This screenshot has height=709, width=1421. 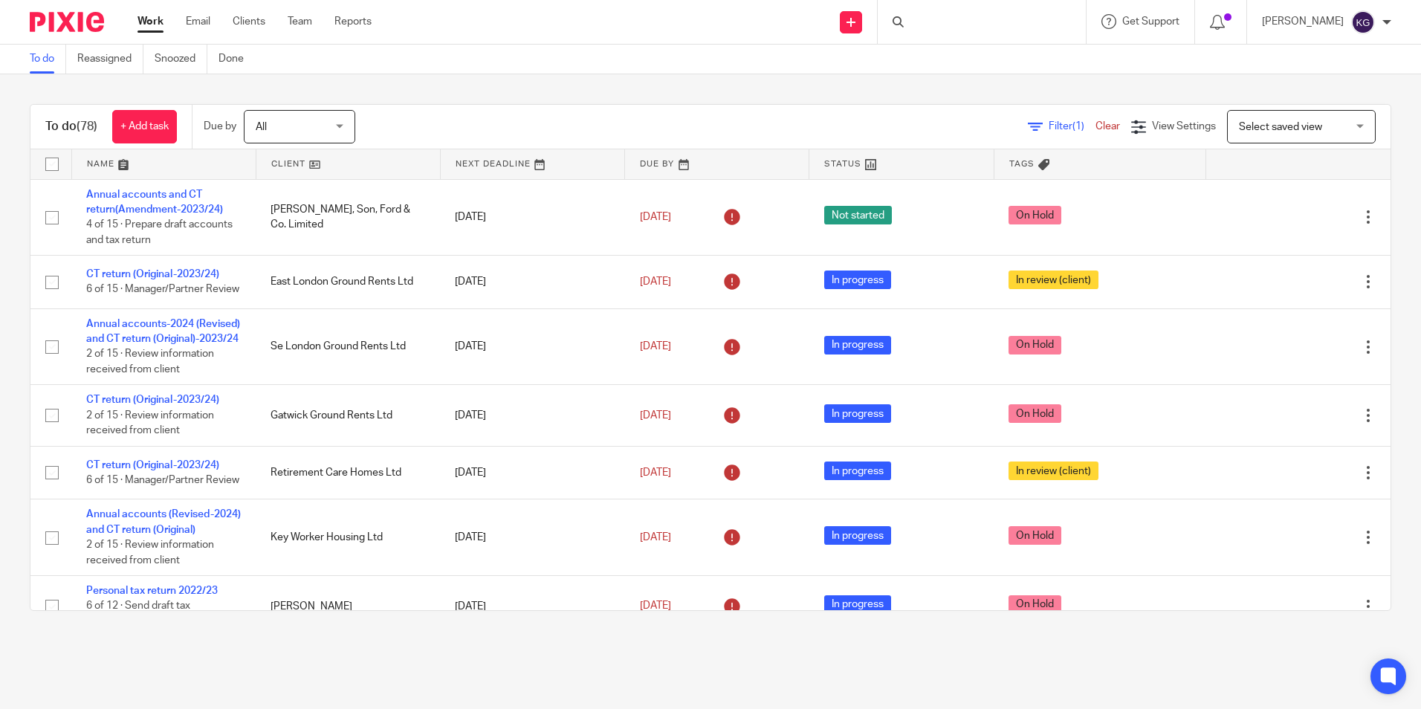 I want to click on a: Annual accounts and CT return(Amendment-2023/24), so click(x=155, y=202).